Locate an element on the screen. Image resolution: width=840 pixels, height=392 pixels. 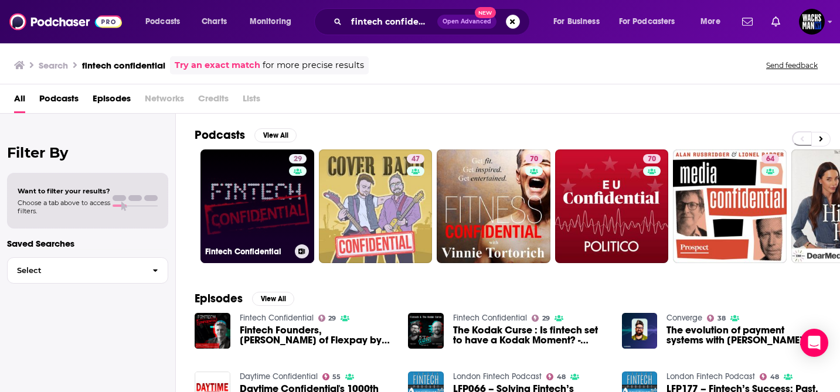
img: Fintech Founders, Darryl Hicks of Flexpay by Fintech Confidential is located at coordinates (212, 330).